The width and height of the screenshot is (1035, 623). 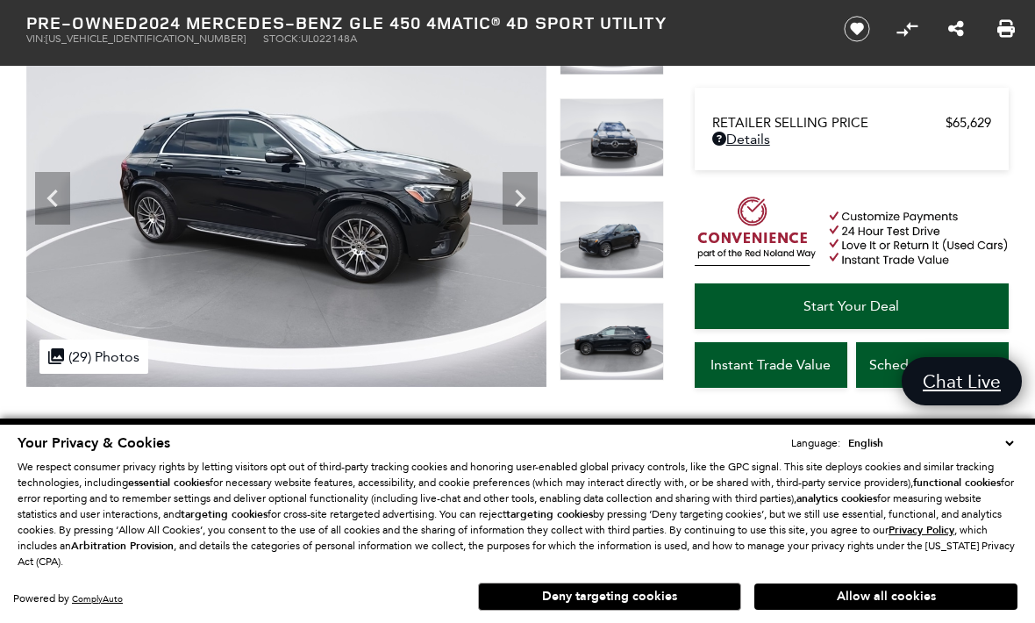 I want to click on img: Used 2024 Black Mercedes-Benz GLE 450 image 4, so click(x=611, y=238).